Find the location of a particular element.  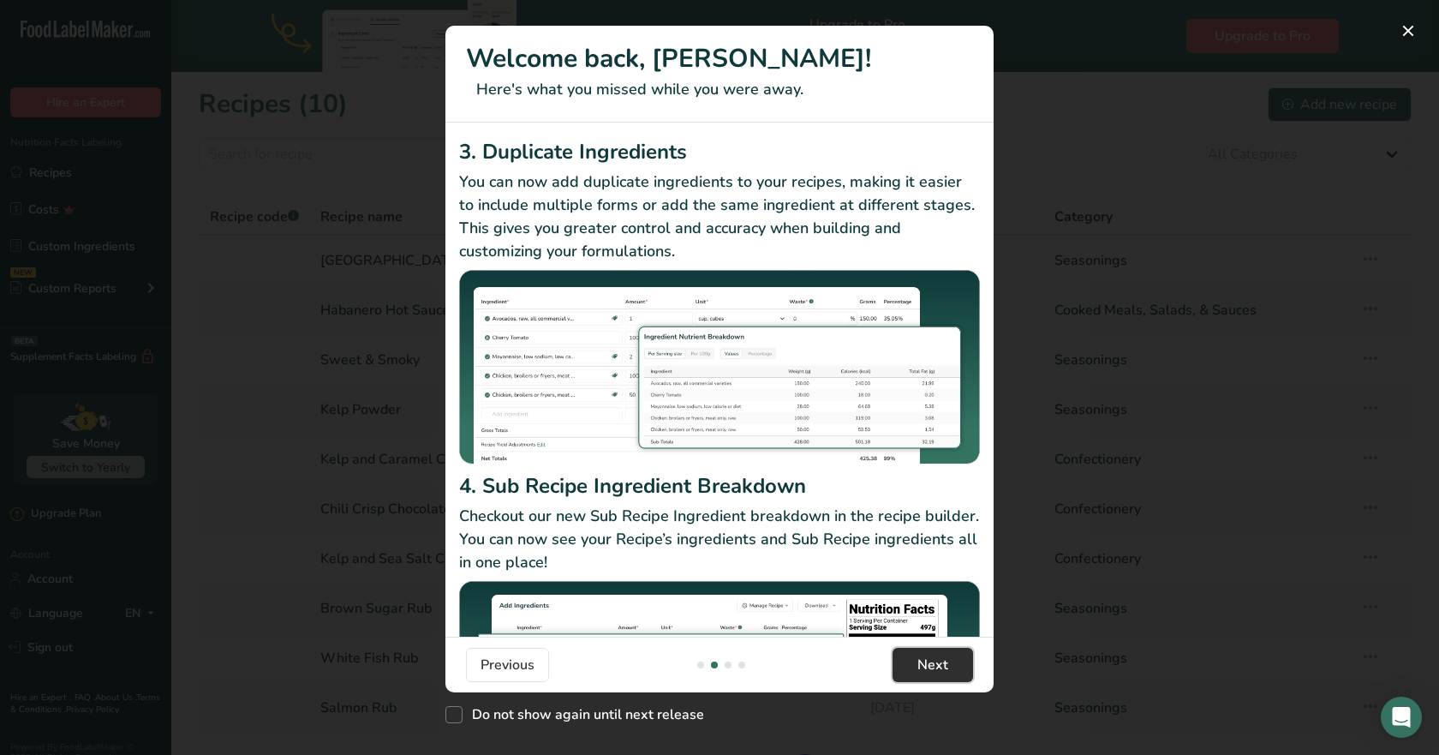

span: Next is located at coordinates (933, 665).